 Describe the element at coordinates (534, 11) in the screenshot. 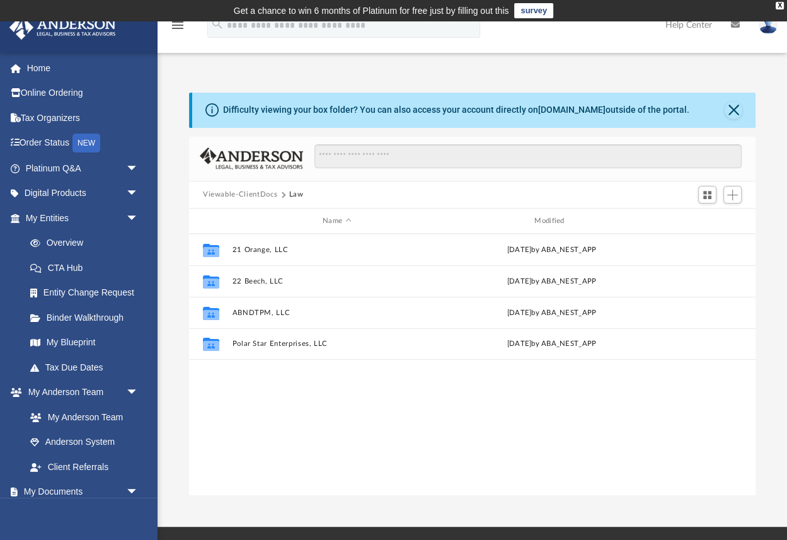

I see `a: survey` at that location.